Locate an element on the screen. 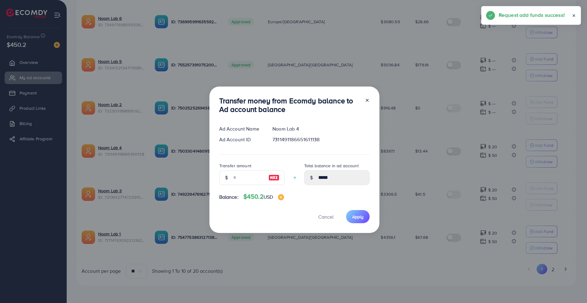 Image resolution: width=587 pixels, height=303 pixels. label: Total balance in ad account is located at coordinates (332, 166).